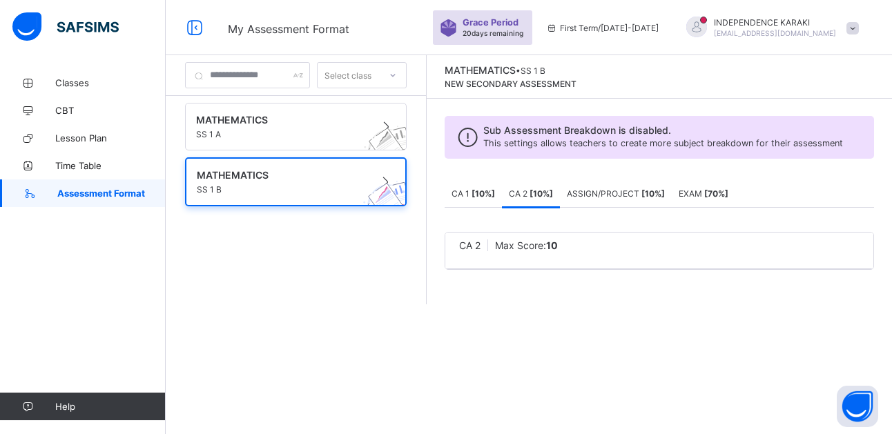 This screenshot has width=892, height=434. I want to click on b: 10, so click(551, 245).